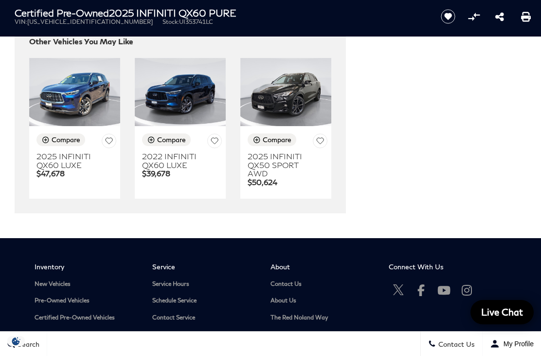  I want to click on span: Contact Us, so click(456, 344).